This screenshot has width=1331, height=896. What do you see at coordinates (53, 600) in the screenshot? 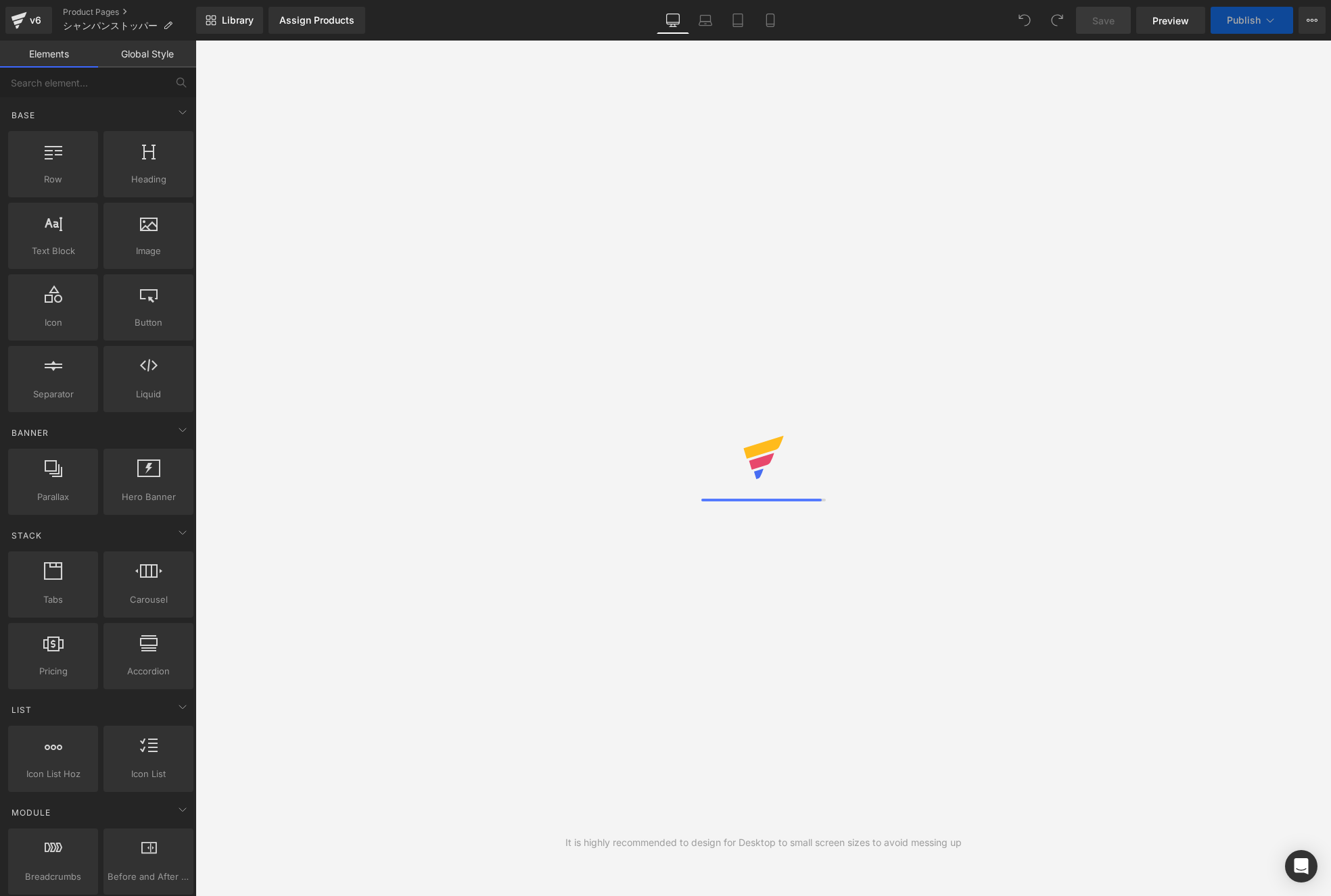
I see `span: Tabs` at bounding box center [53, 600].